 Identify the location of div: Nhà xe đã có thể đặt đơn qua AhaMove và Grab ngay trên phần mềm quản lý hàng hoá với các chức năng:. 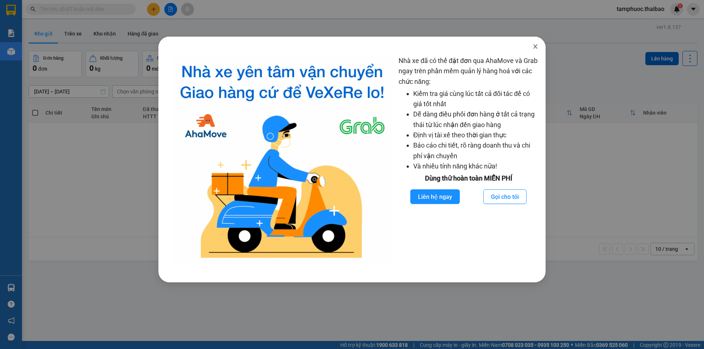
(468, 160).